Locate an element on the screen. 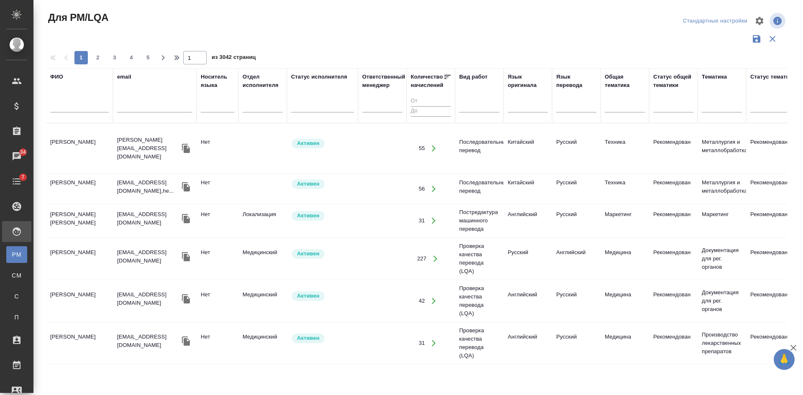 This screenshot has height=395, width=803. button: Сбросить фильтры is located at coordinates (773, 39).